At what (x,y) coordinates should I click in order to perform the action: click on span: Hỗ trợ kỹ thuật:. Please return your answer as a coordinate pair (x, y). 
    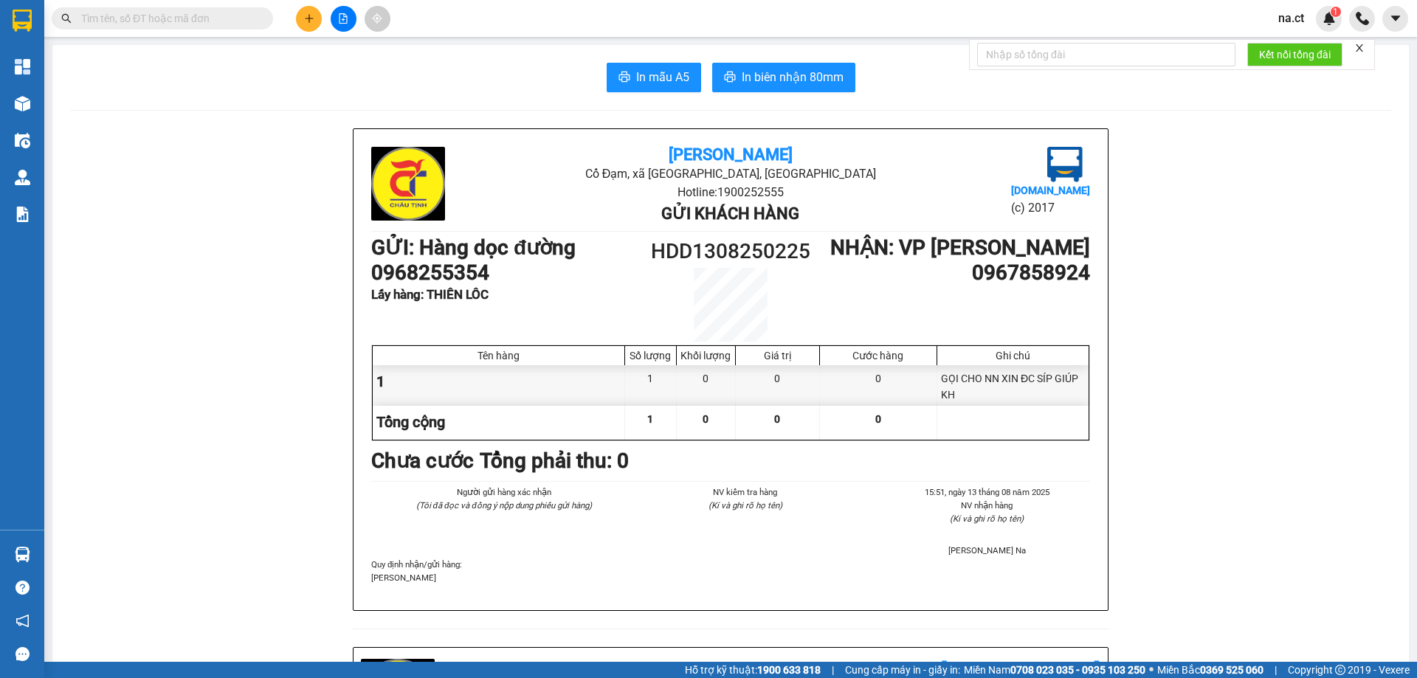
    Looking at the image, I should click on (753, 670).